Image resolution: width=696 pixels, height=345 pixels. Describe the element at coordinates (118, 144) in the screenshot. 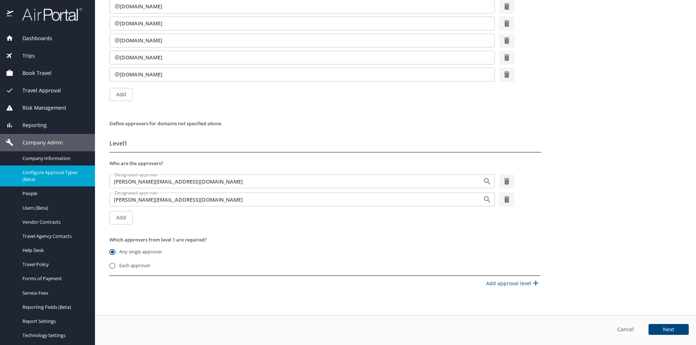

I see `h2: Level 1` at that location.